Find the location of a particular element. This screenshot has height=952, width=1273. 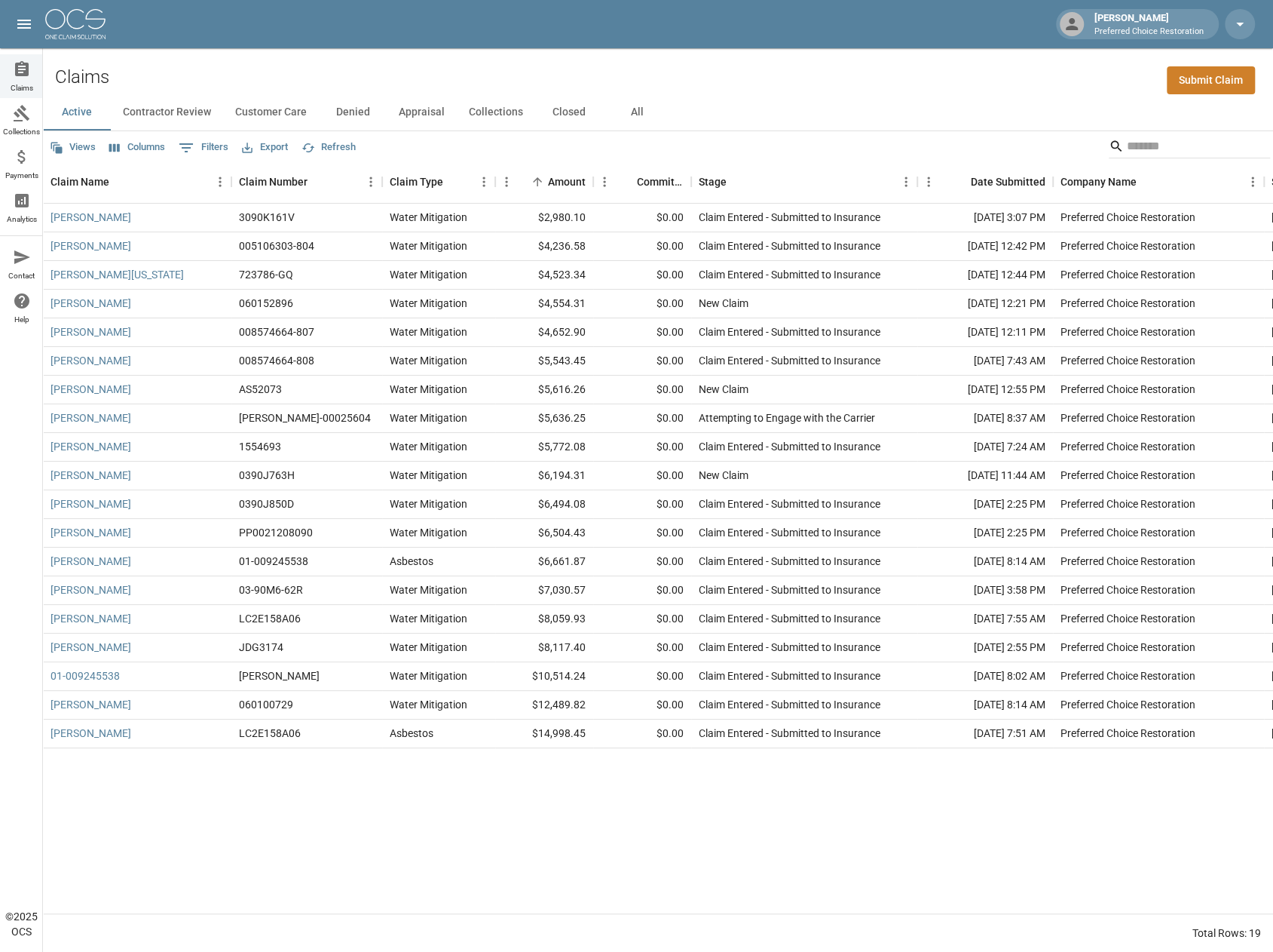

div: Company Name is located at coordinates (1159, 182).